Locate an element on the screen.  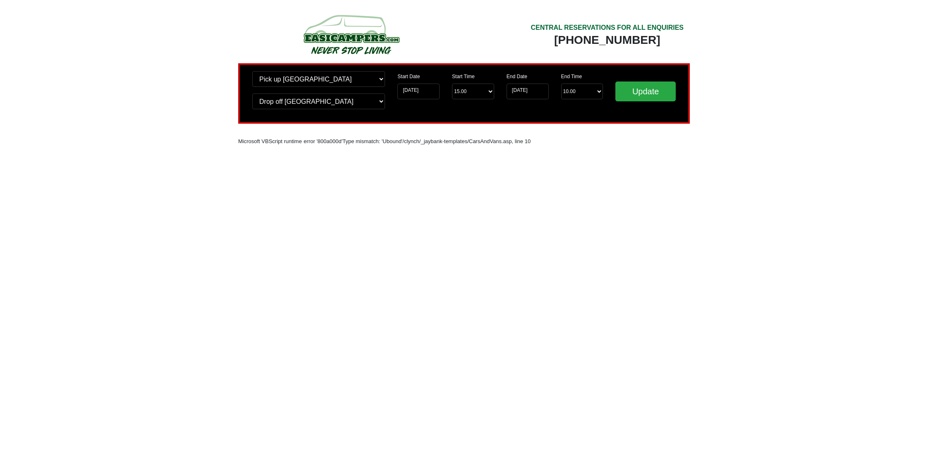
input: Return Date is located at coordinates (528, 91).